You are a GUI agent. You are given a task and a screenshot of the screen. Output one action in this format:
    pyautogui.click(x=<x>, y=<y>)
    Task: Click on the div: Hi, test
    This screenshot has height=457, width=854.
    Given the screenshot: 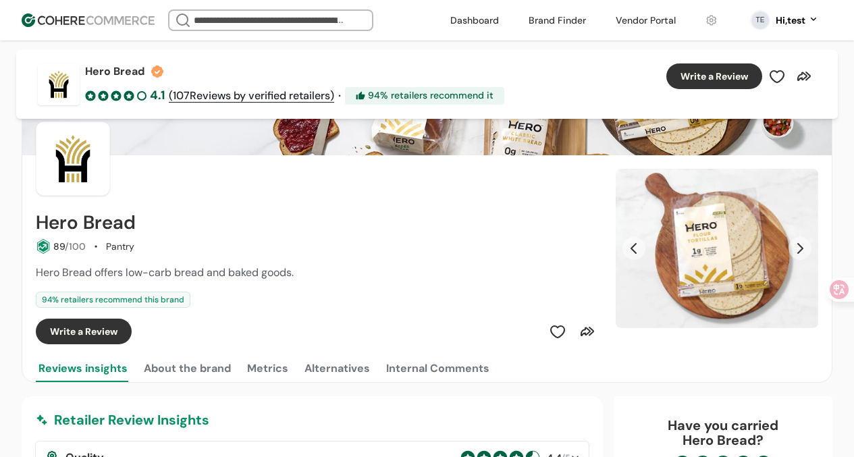 What is the action you would take?
    pyautogui.click(x=790, y=20)
    